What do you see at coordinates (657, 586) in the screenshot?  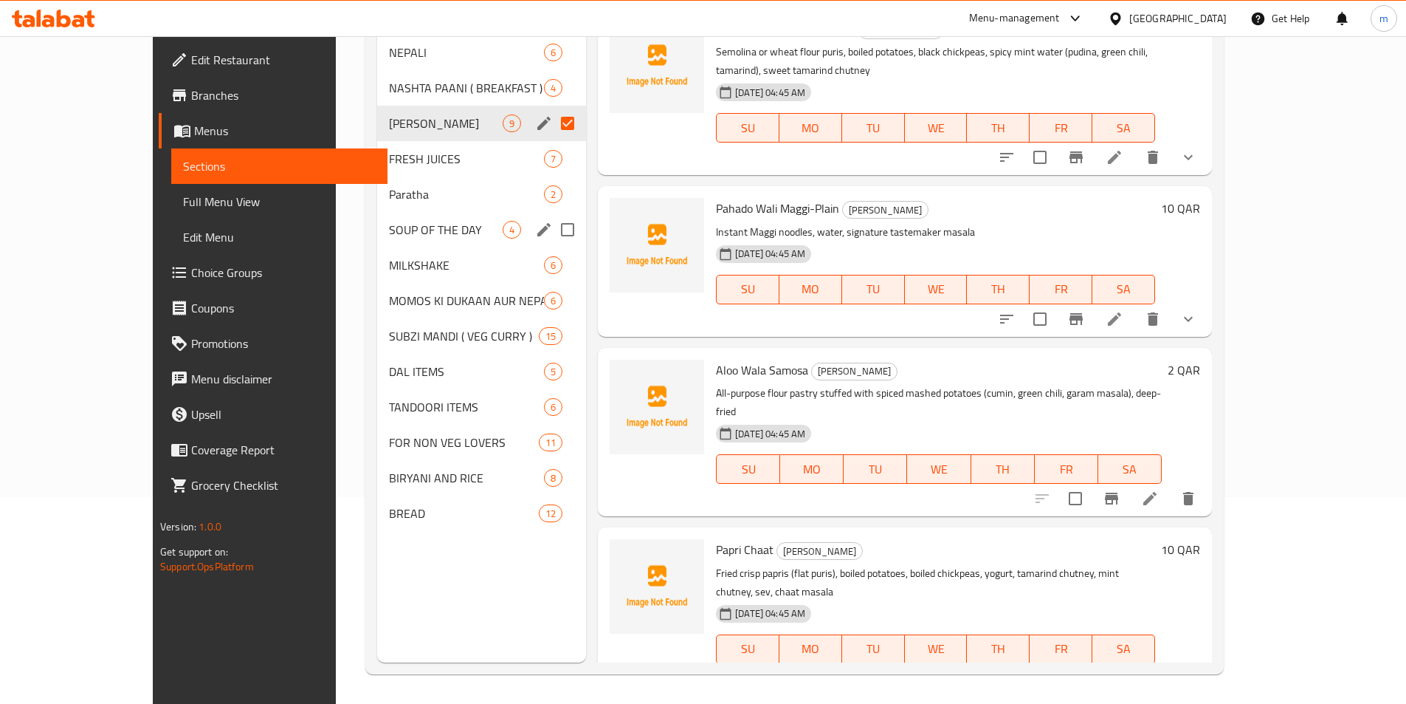 I see `img: Papri Chaat` at bounding box center [657, 586].